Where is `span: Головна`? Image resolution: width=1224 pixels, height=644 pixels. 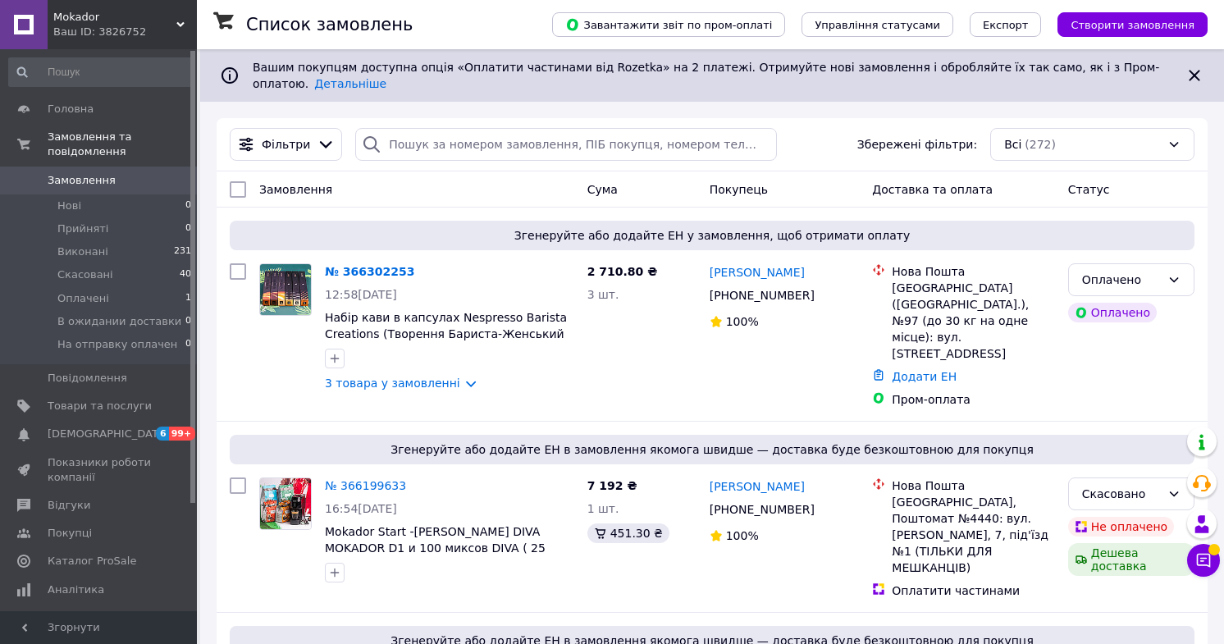 span: Головна is located at coordinates (71, 109).